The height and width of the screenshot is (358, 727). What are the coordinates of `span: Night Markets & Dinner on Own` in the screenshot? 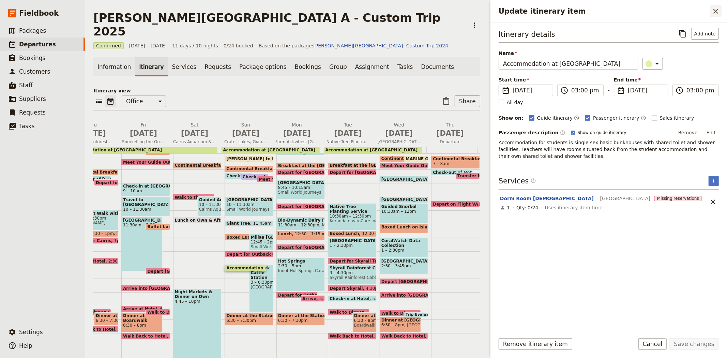 It's located at (197, 294).